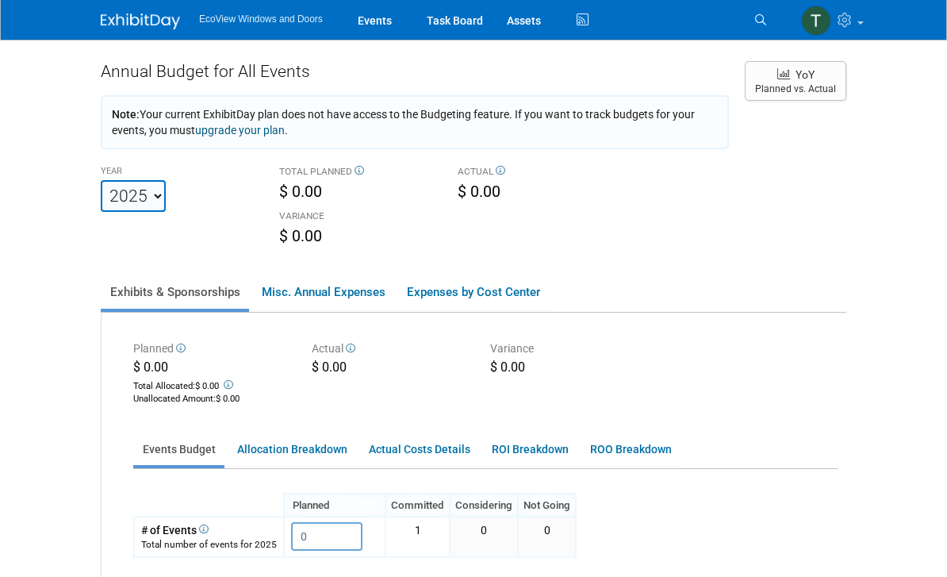 This screenshot has height=577, width=947. What do you see at coordinates (547, 505) in the screenshot?
I see `th: Not Going` at bounding box center [547, 505].